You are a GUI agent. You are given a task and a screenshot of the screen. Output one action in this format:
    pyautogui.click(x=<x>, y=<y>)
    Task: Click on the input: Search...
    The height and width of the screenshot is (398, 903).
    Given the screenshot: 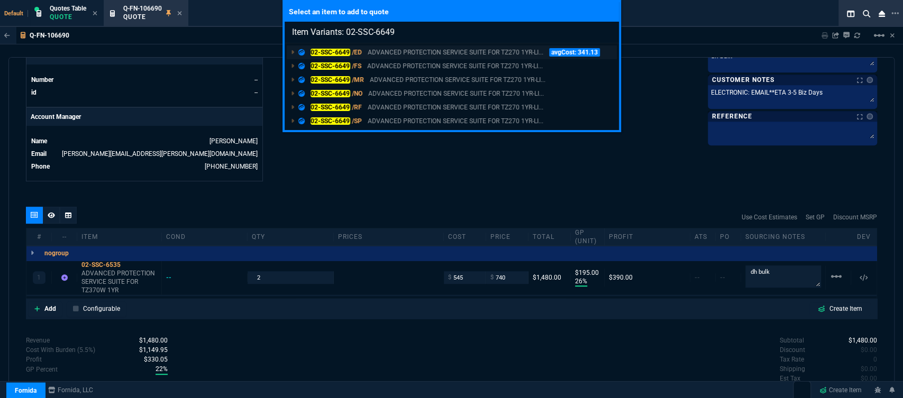 What is the action you would take?
    pyautogui.click(x=452, y=32)
    